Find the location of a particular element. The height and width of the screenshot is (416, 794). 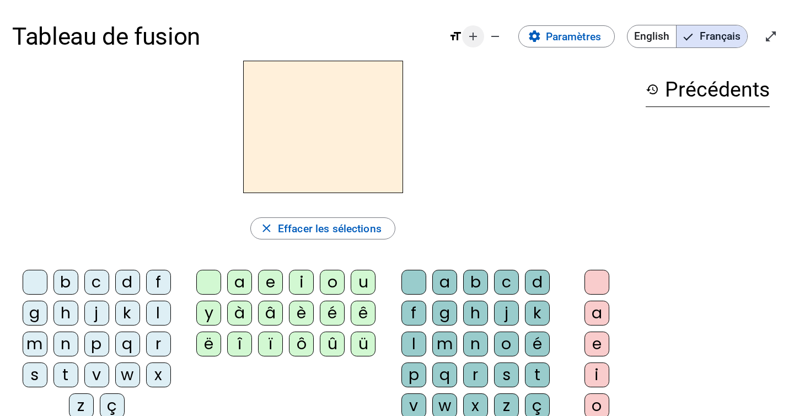

div: y is located at coordinates (208, 313).